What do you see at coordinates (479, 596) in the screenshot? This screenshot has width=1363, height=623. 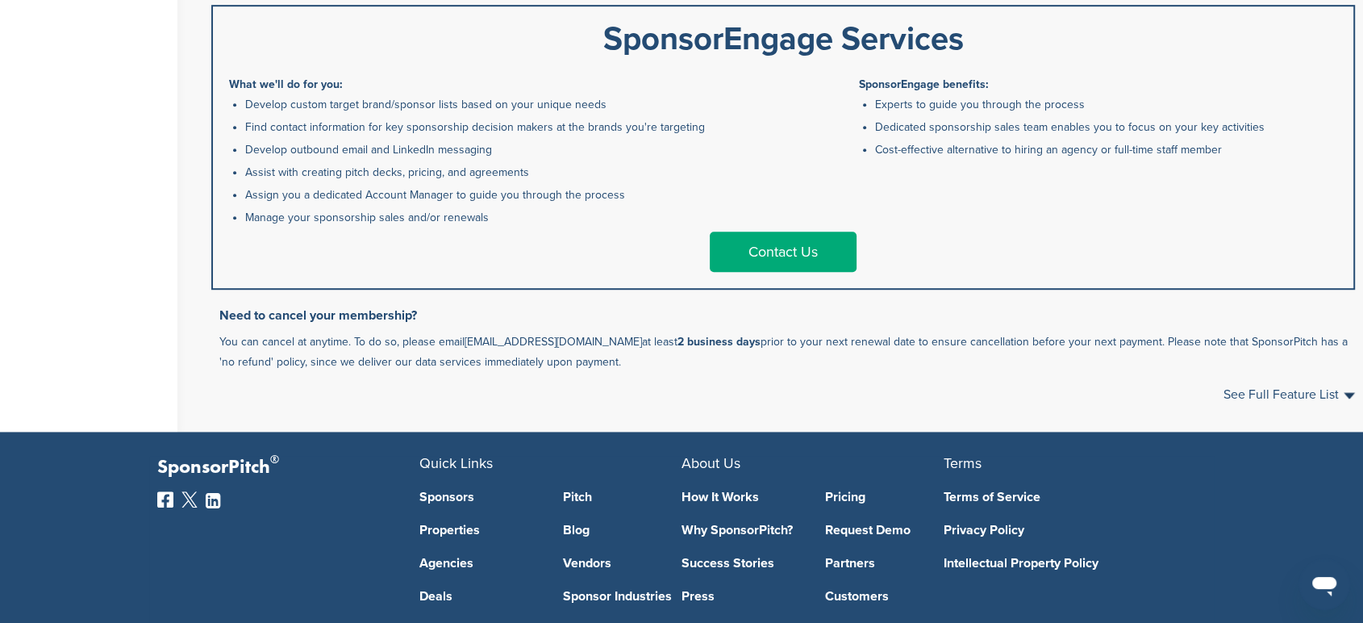 I see `a: Deals` at bounding box center [479, 596].